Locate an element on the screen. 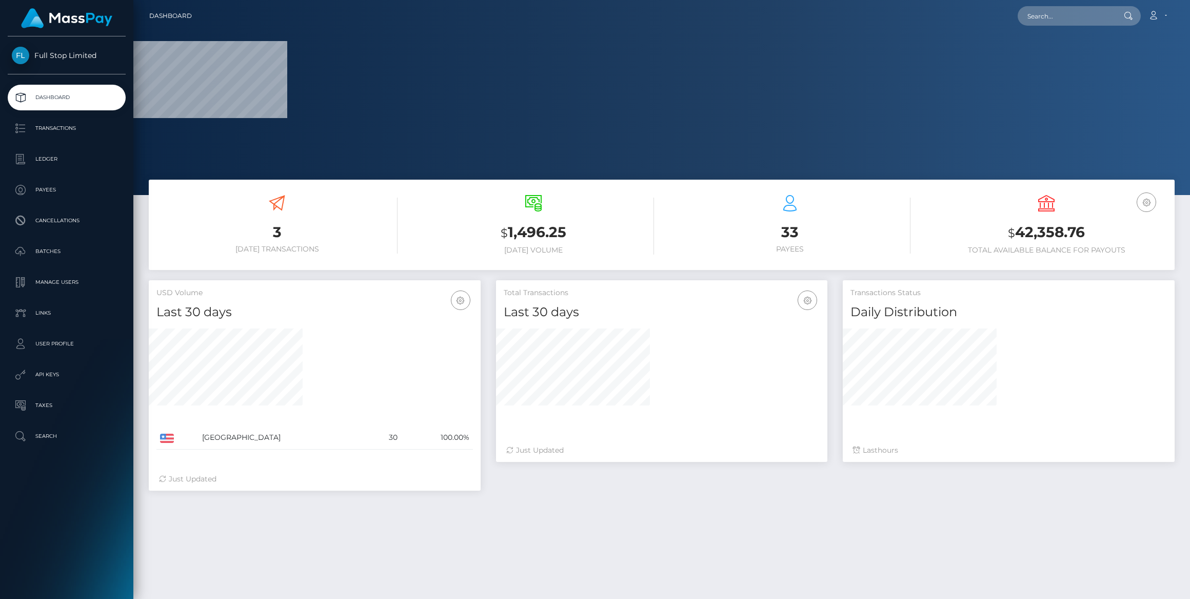 This screenshot has height=599, width=1190. h3: 33 is located at coordinates (790, 232).